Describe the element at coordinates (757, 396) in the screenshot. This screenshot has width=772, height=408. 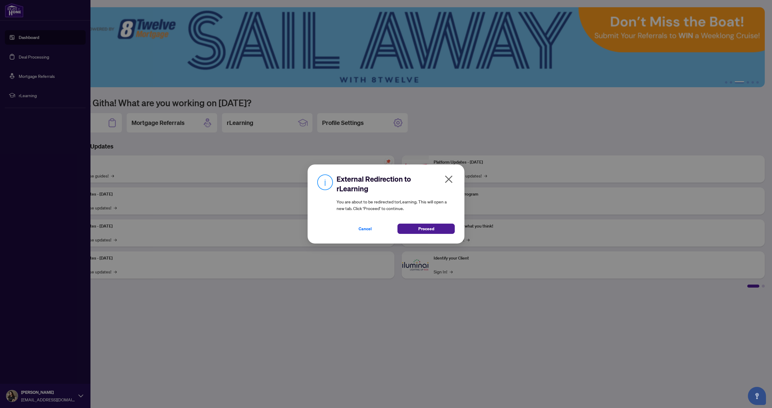
I see `button: Open asap` at that location.